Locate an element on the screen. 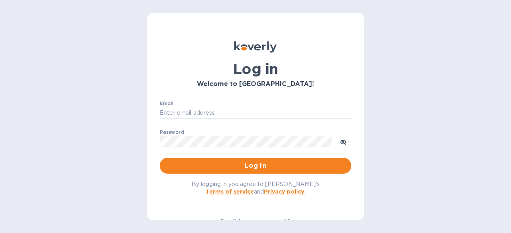  img: Koverly is located at coordinates (255, 47).